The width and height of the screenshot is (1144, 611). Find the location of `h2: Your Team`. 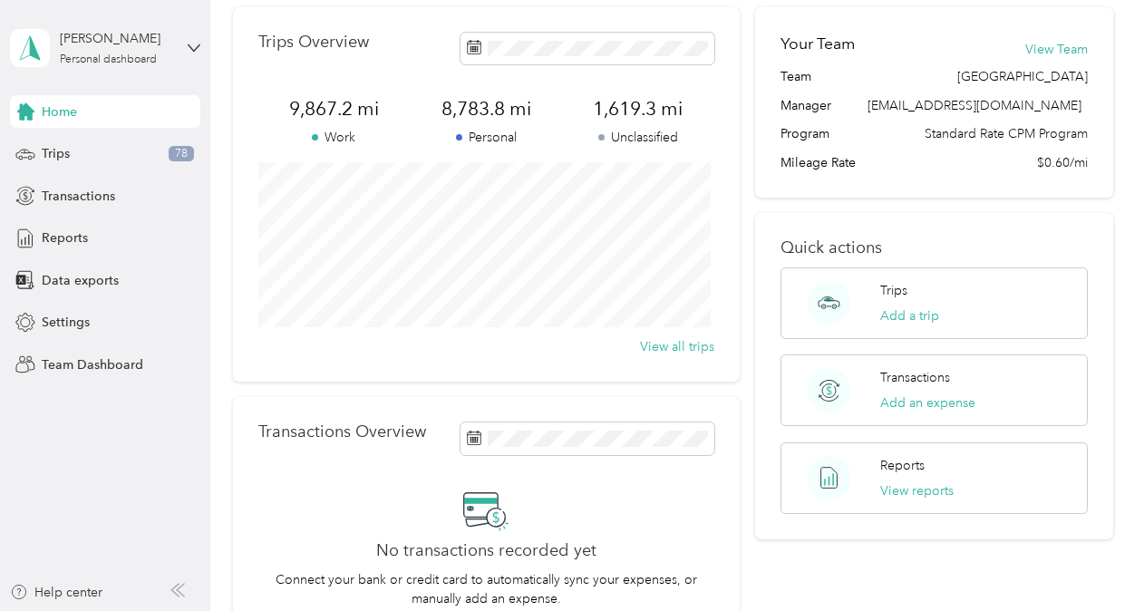

h2: Your Team is located at coordinates (817, 44).